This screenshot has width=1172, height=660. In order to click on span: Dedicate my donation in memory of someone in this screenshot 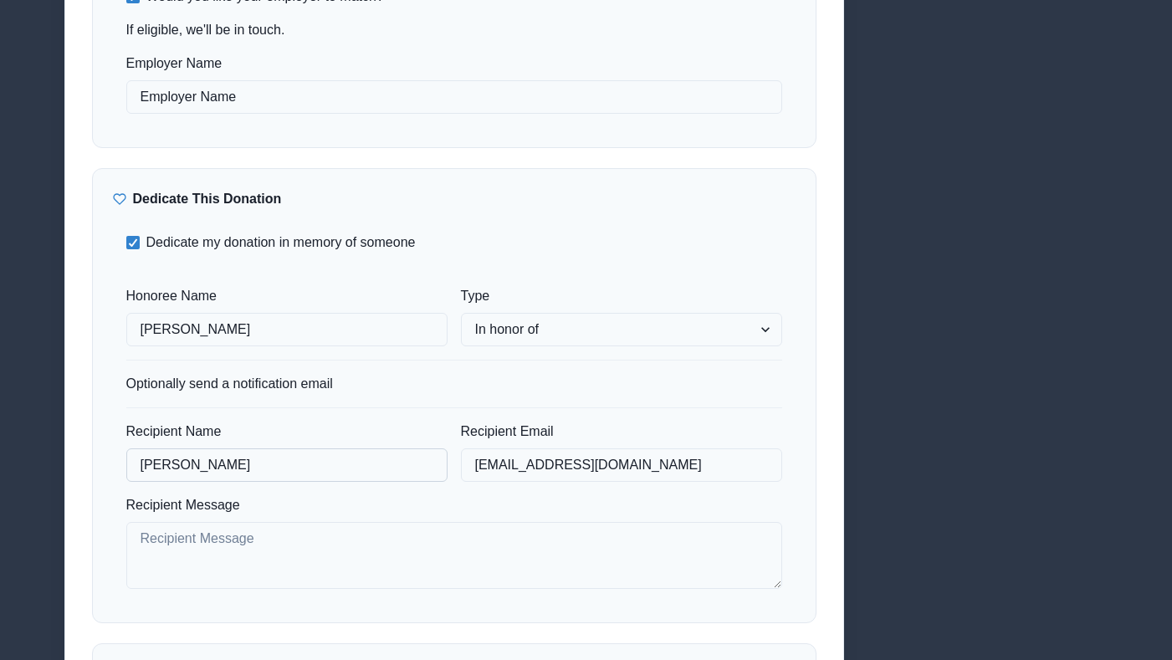, I will do `click(281, 243)`.